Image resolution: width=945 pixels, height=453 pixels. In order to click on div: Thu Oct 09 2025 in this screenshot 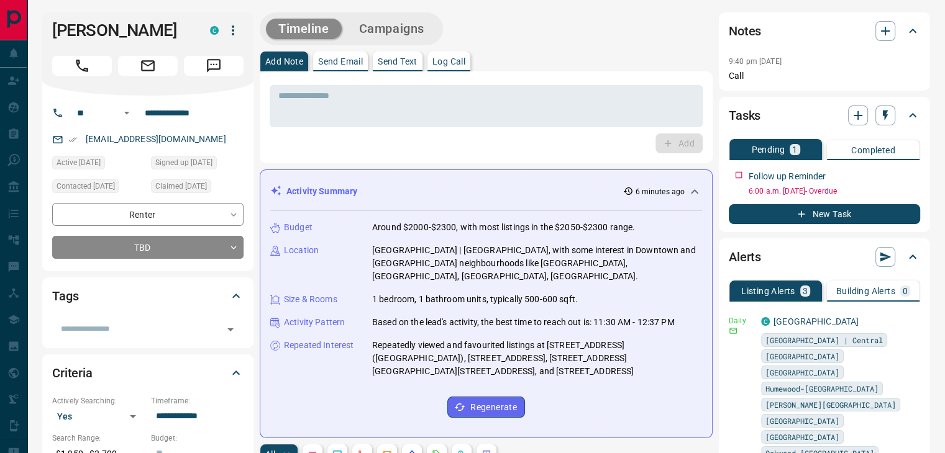, I will do `click(98, 165)`.